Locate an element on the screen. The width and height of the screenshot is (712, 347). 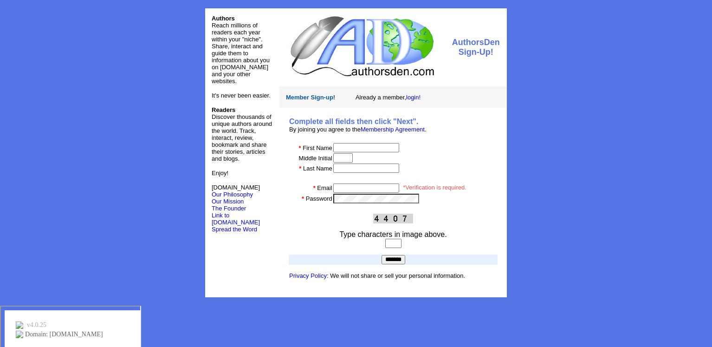
font: *Verification is required. is located at coordinates (435, 187).